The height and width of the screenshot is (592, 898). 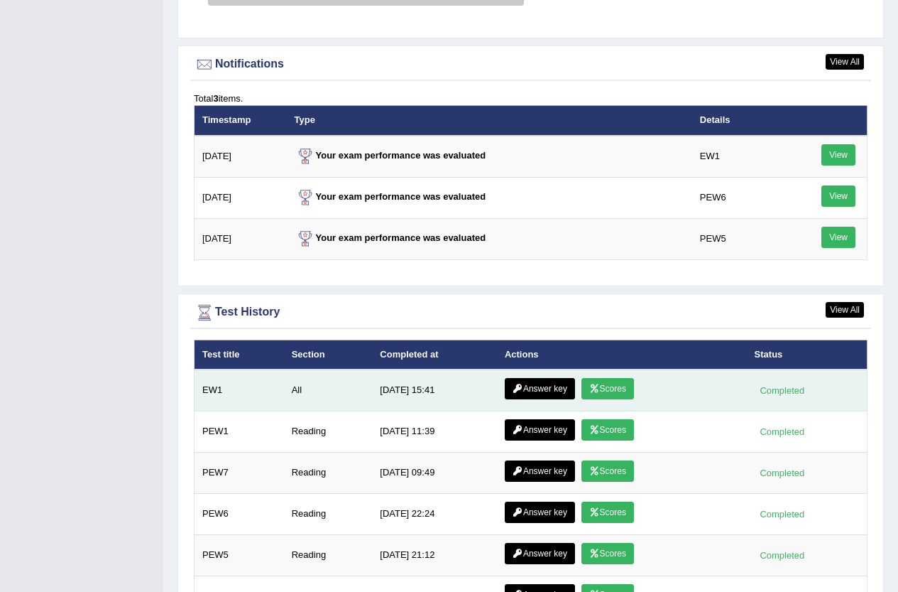 What do you see at coordinates (239, 432) in the screenshot?
I see `td: PEW1` at bounding box center [239, 432].